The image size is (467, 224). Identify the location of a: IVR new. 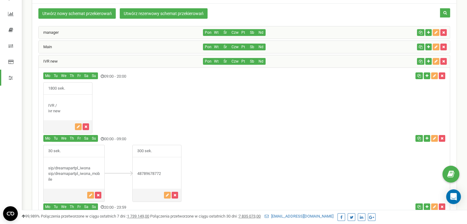
(48, 61).